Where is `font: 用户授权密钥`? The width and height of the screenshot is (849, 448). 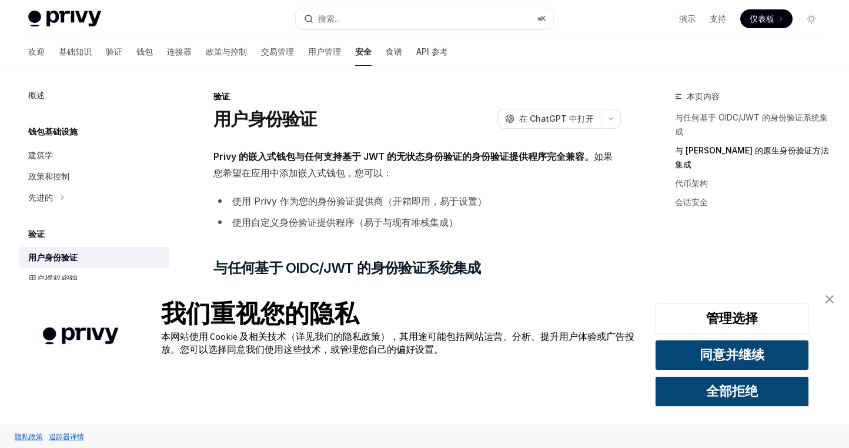
font: 用户授权密钥 is located at coordinates (53, 278).